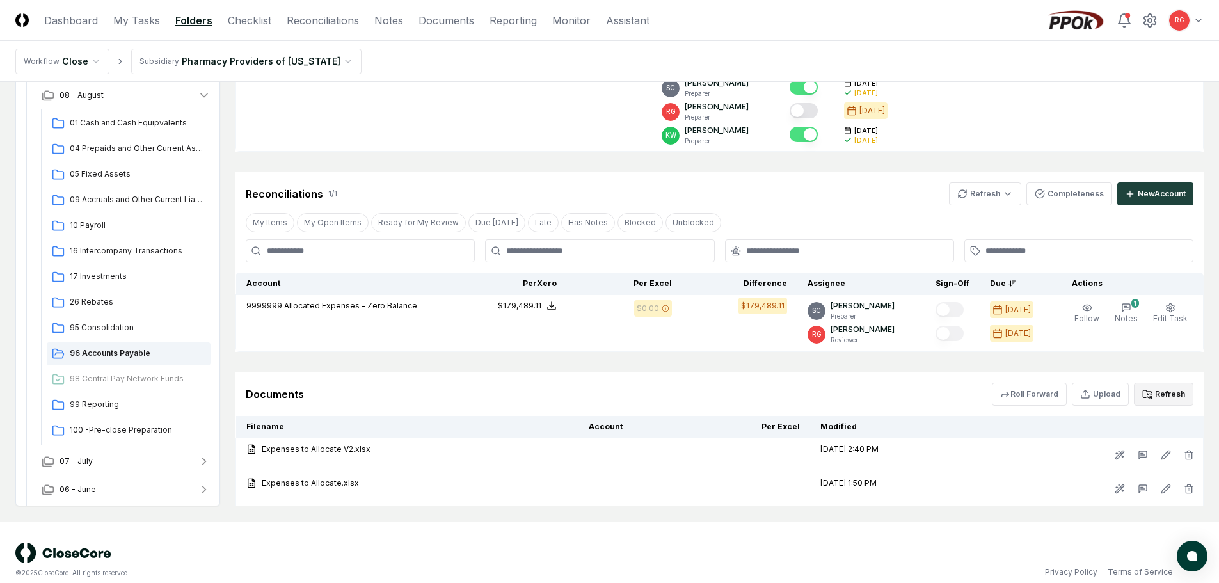 This screenshot has width=1219, height=583. What do you see at coordinates (1155, 194) in the screenshot?
I see `button: NewAccount` at bounding box center [1155, 194].